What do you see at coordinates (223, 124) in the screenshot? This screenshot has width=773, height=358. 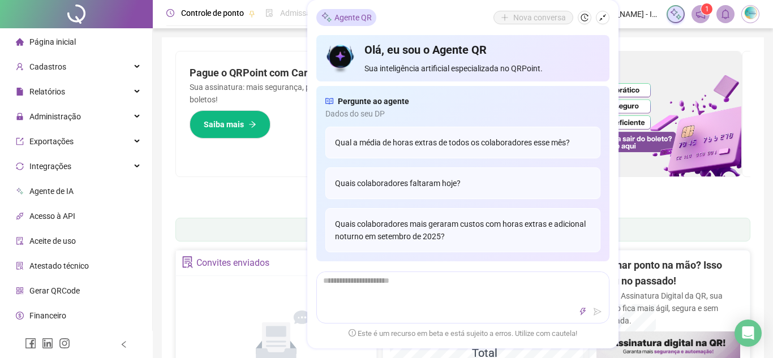 I see `span: Saiba mais` at bounding box center [223, 124].